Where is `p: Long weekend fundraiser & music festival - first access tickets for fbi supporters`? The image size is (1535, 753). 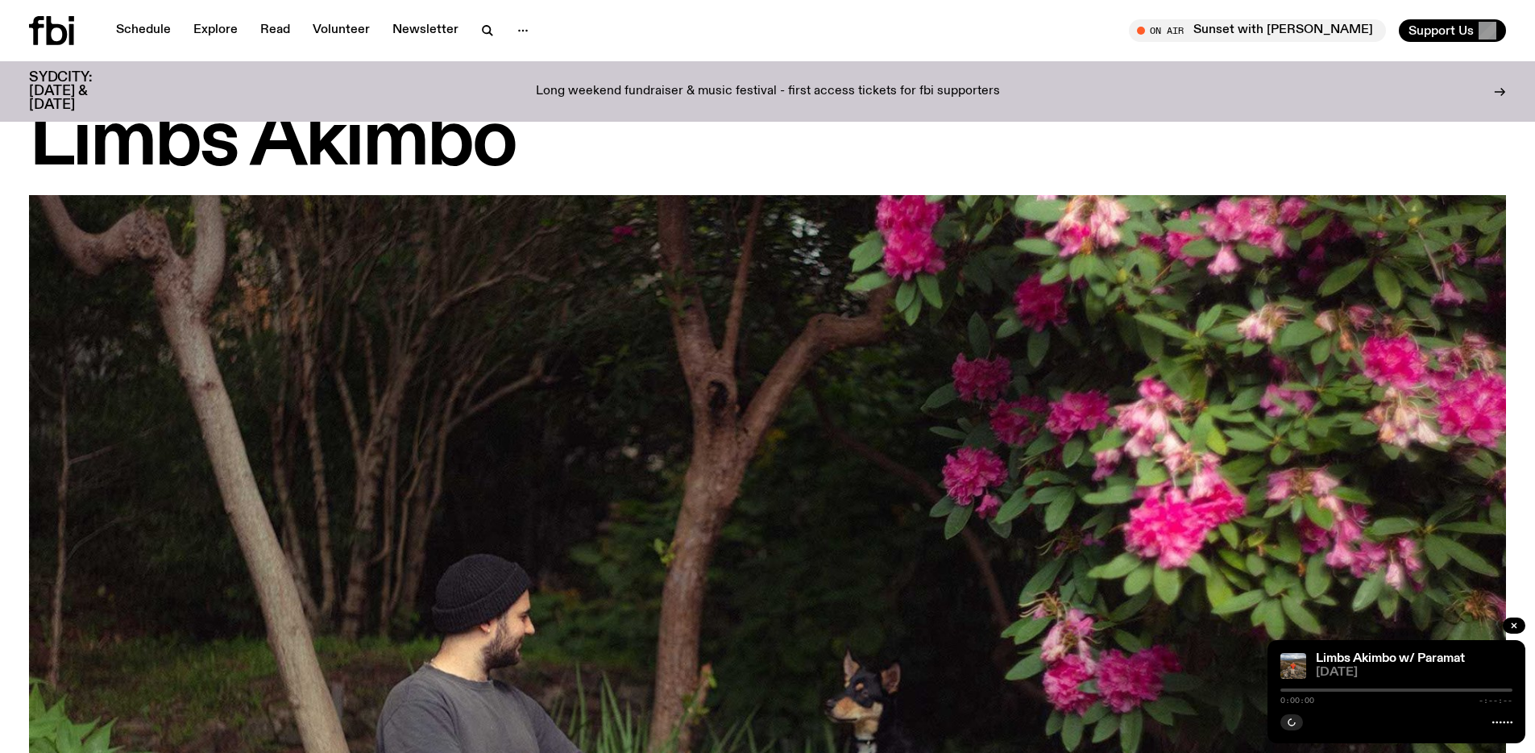 p: Long weekend fundraiser & music festival - first access tickets for fbi supporters is located at coordinates (768, 92).